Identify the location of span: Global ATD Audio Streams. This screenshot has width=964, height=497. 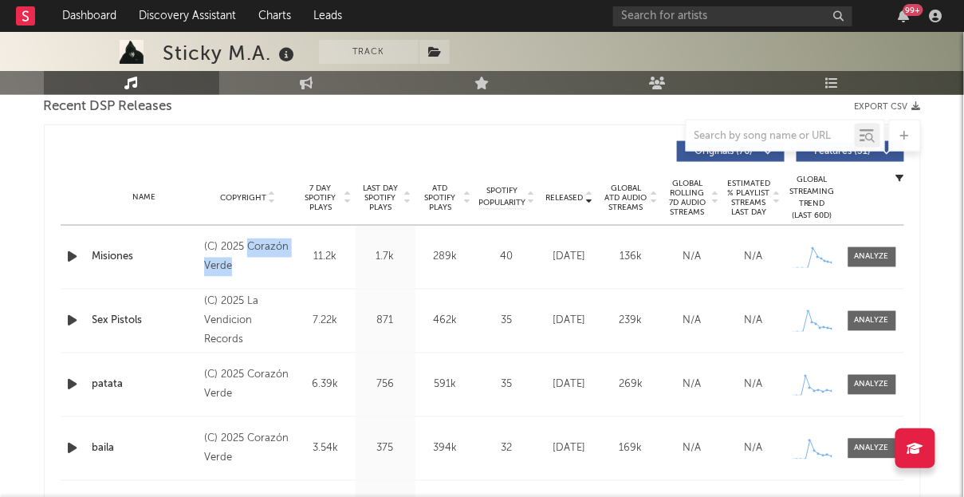
(626, 198).